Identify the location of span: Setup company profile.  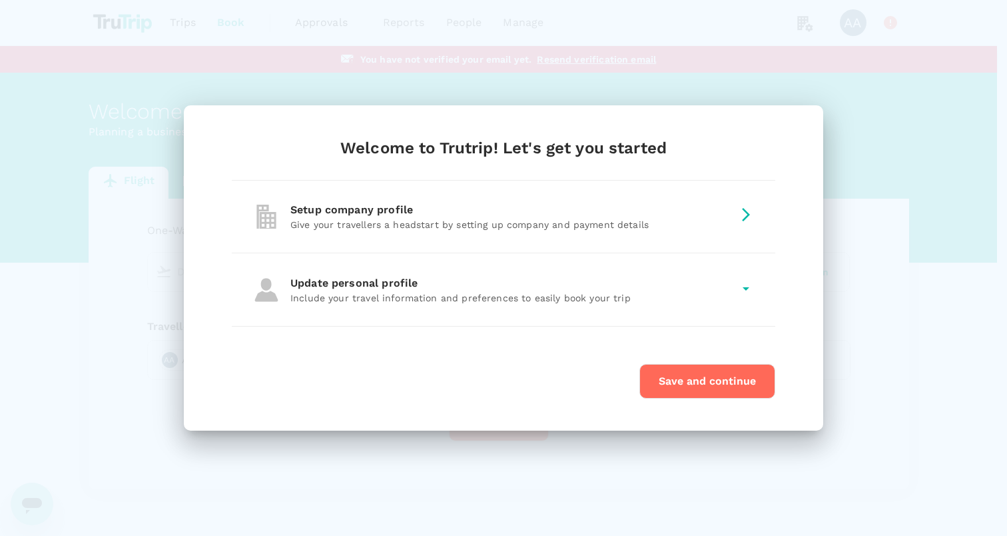
(357, 209).